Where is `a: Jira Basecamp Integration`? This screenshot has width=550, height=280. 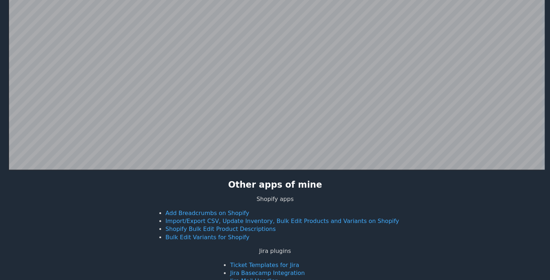
a: Jira Basecamp Integration is located at coordinates (267, 273).